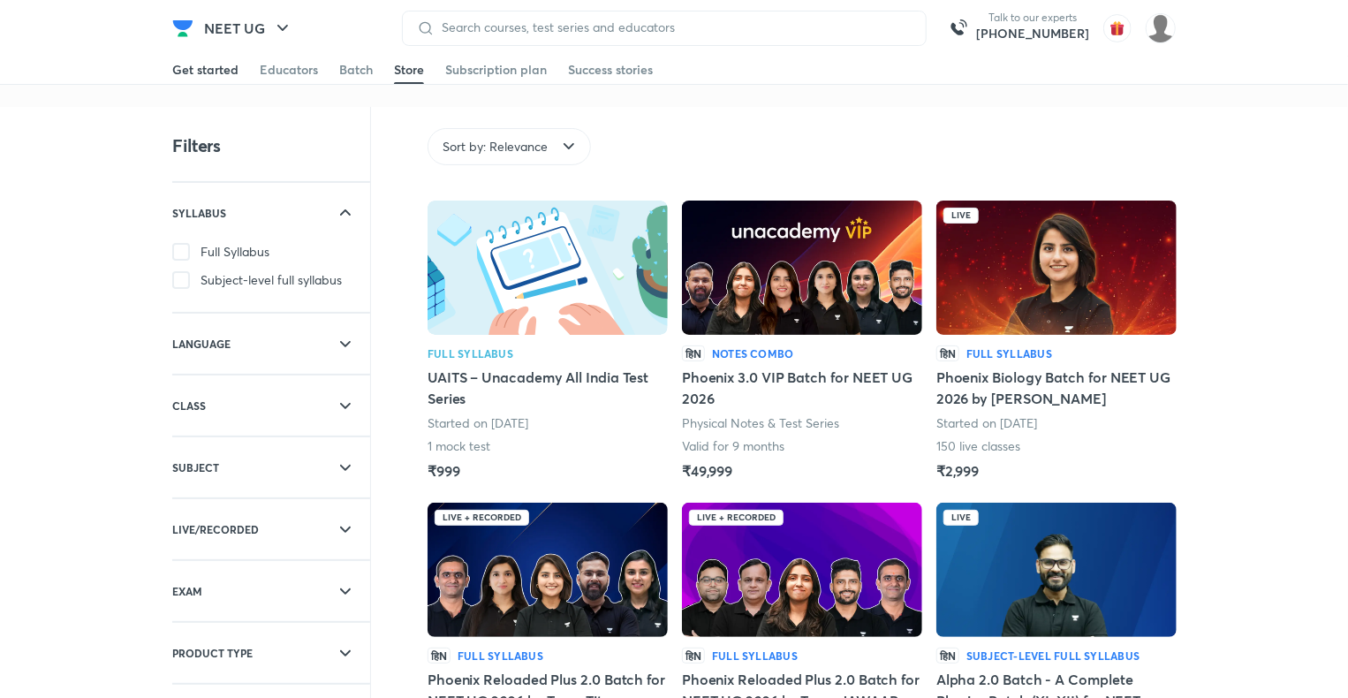 The width and height of the screenshot is (1348, 698). Describe the element at coordinates (189, 406) in the screenshot. I see `h6: CLASS` at that location.